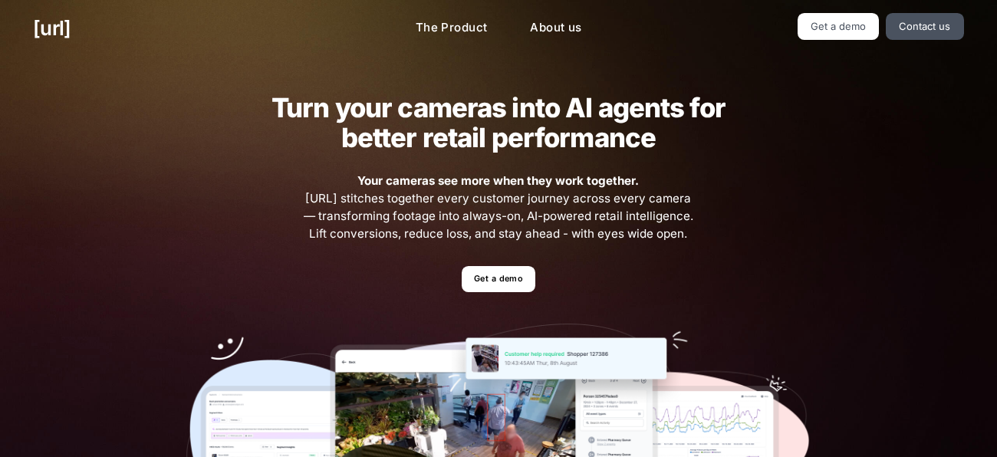  Describe the element at coordinates (499, 123) in the screenshot. I see `h2: Turn your cameras into AI agents for better retail performance` at that location.